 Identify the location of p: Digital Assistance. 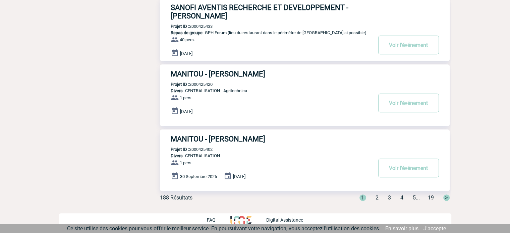
(285, 220).